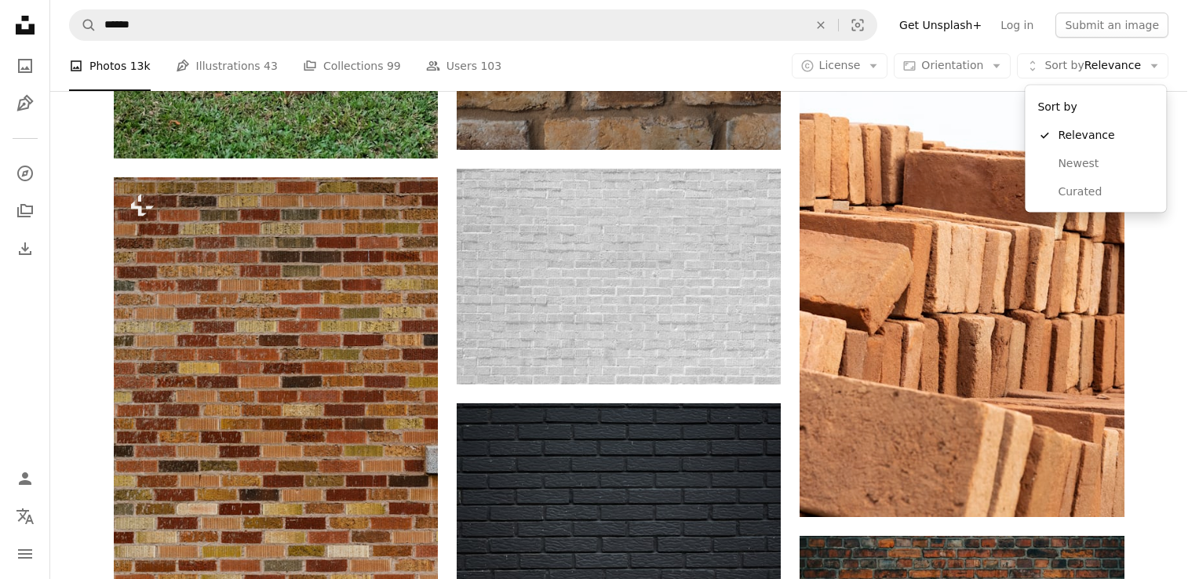 This screenshot has height=579, width=1199. Describe the element at coordinates (1064, 65) in the screenshot. I see `span: Sort by` at that location.